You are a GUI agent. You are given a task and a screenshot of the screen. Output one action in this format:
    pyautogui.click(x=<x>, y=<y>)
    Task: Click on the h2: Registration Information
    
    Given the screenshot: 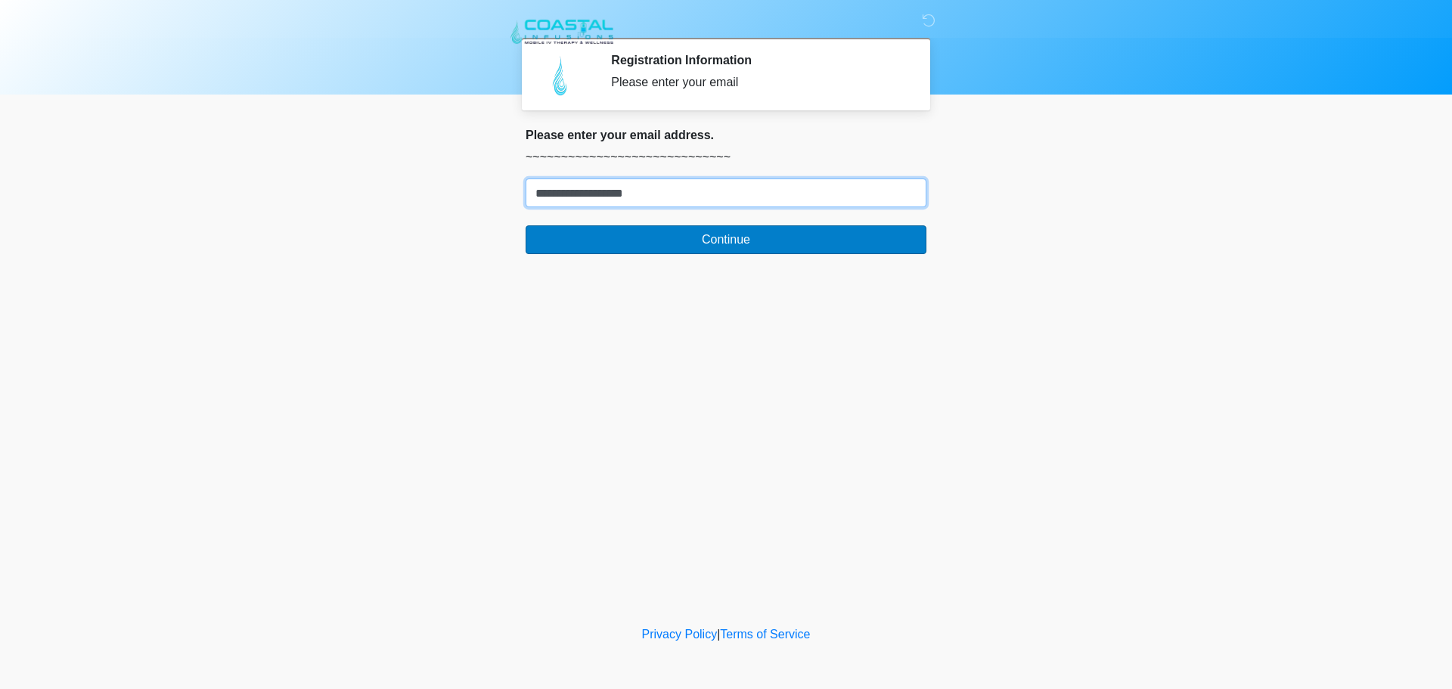 What is the action you would take?
    pyautogui.click(x=757, y=60)
    